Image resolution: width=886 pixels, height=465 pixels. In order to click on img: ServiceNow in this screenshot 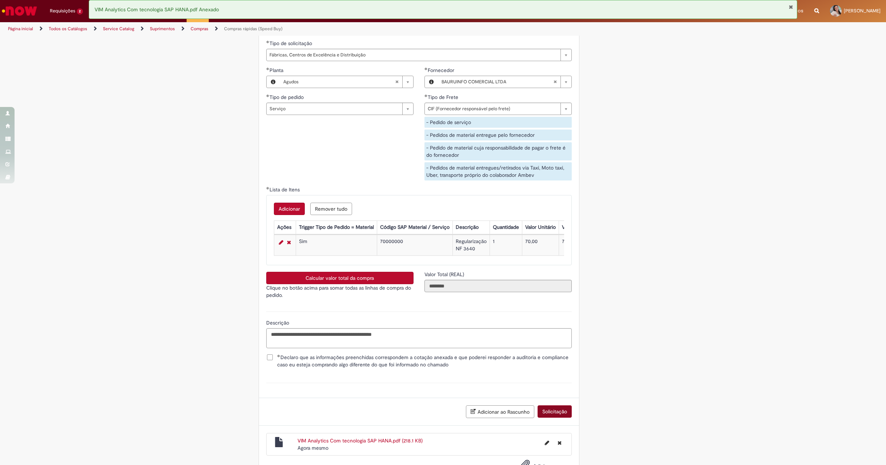, I will do `click(19, 11)`.